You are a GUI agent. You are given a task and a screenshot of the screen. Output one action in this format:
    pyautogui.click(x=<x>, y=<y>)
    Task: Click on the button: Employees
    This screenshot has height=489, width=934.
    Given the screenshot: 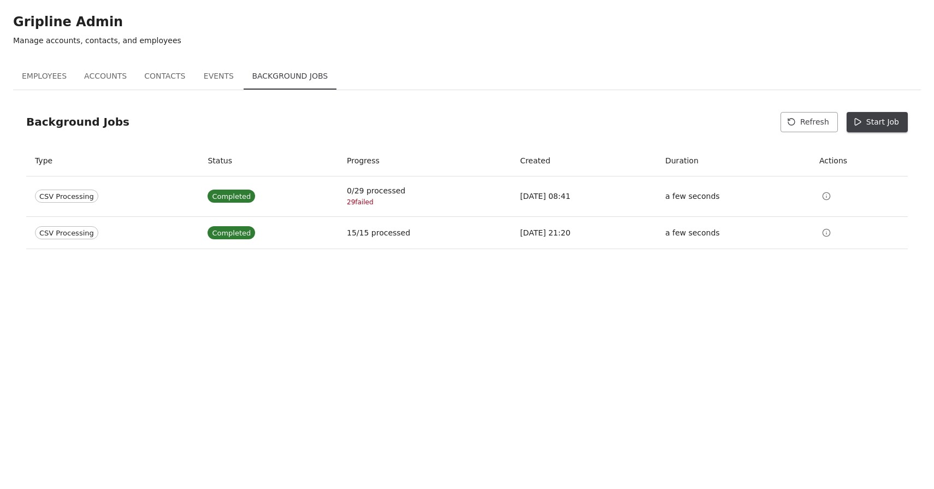 What is the action you would take?
    pyautogui.click(x=44, y=76)
    